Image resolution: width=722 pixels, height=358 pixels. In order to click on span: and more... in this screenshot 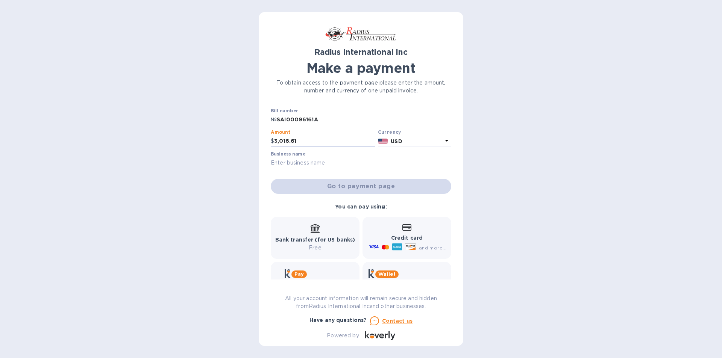, I will do `click(432, 248)`.